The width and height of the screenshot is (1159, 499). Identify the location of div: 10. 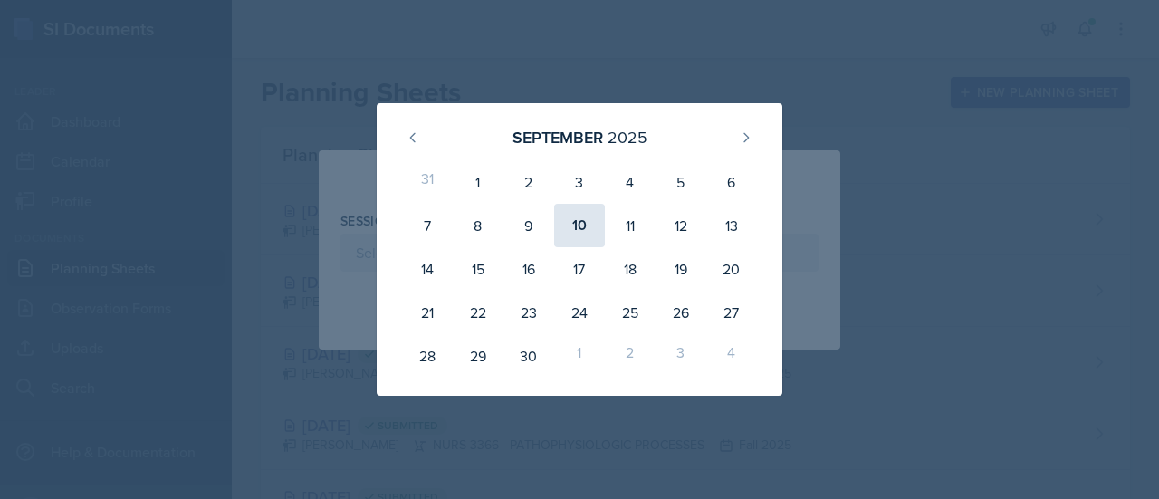
(580, 226).